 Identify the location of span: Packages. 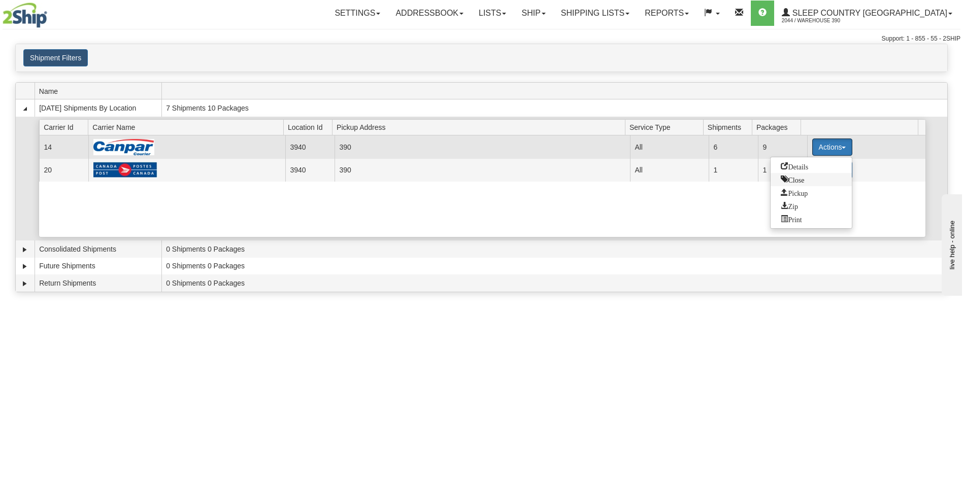
(779, 127).